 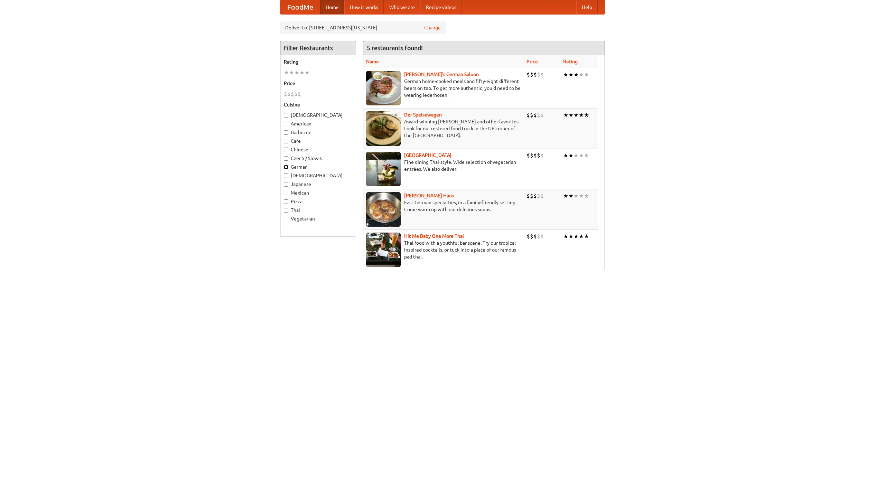 I want to click on a: Recipe videos, so click(x=441, y=7).